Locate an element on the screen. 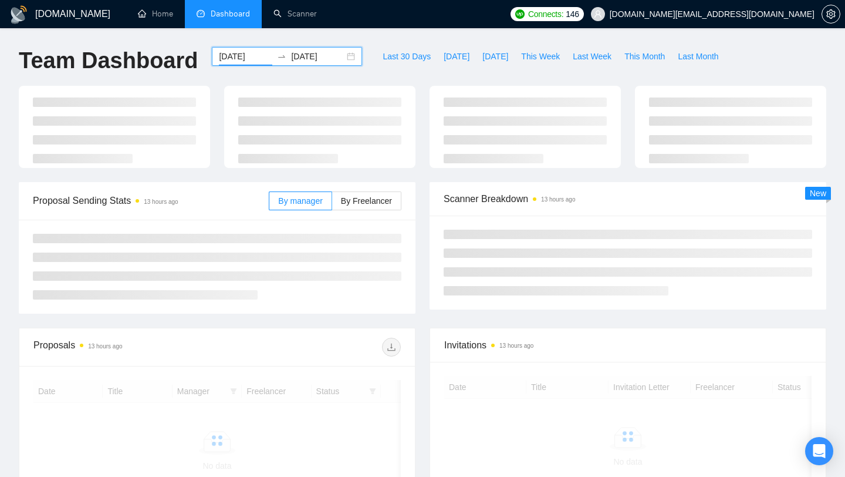 The height and width of the screenshot is (477, 845). input: Start date is located at coordinates (245, 56).